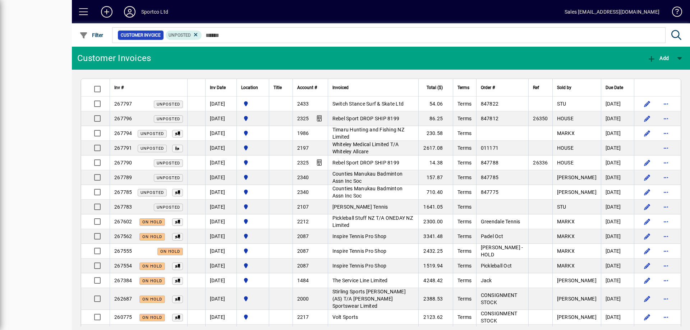 The height and width of the screenshot is (330, 690). Describe the element at coordinates (658, 58) in the screenshot. I see `span: Add` at that location.